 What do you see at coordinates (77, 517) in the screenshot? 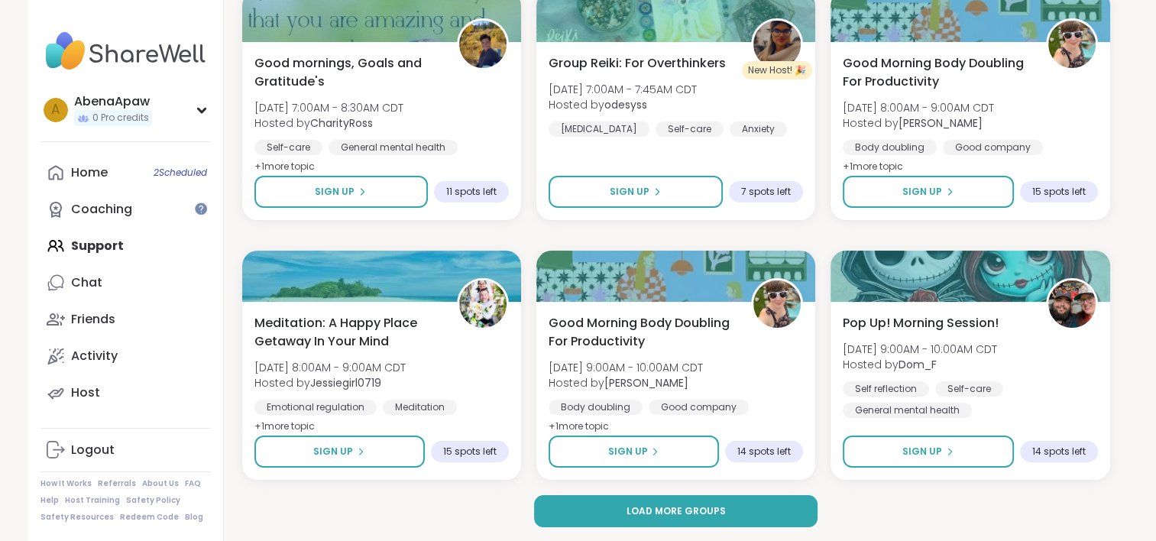
I see `a: Safety Resources` at bounding box center [77, 517].